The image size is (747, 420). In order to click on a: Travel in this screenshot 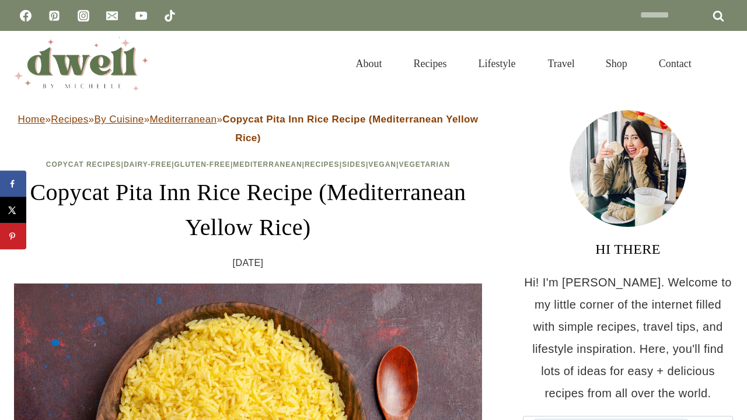, I will do `click(561, 64)`.